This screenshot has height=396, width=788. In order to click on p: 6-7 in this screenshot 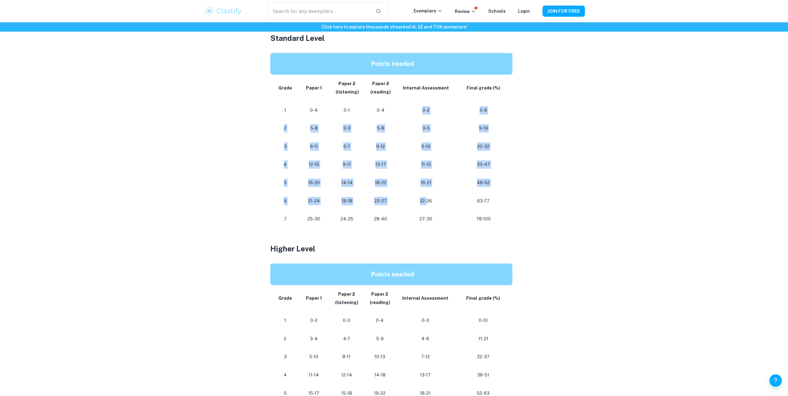, I will do `click(347, 147)`.